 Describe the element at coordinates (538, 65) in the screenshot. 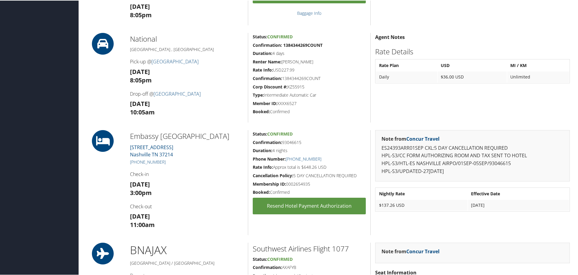

I see `th: MI / KM` at that location.